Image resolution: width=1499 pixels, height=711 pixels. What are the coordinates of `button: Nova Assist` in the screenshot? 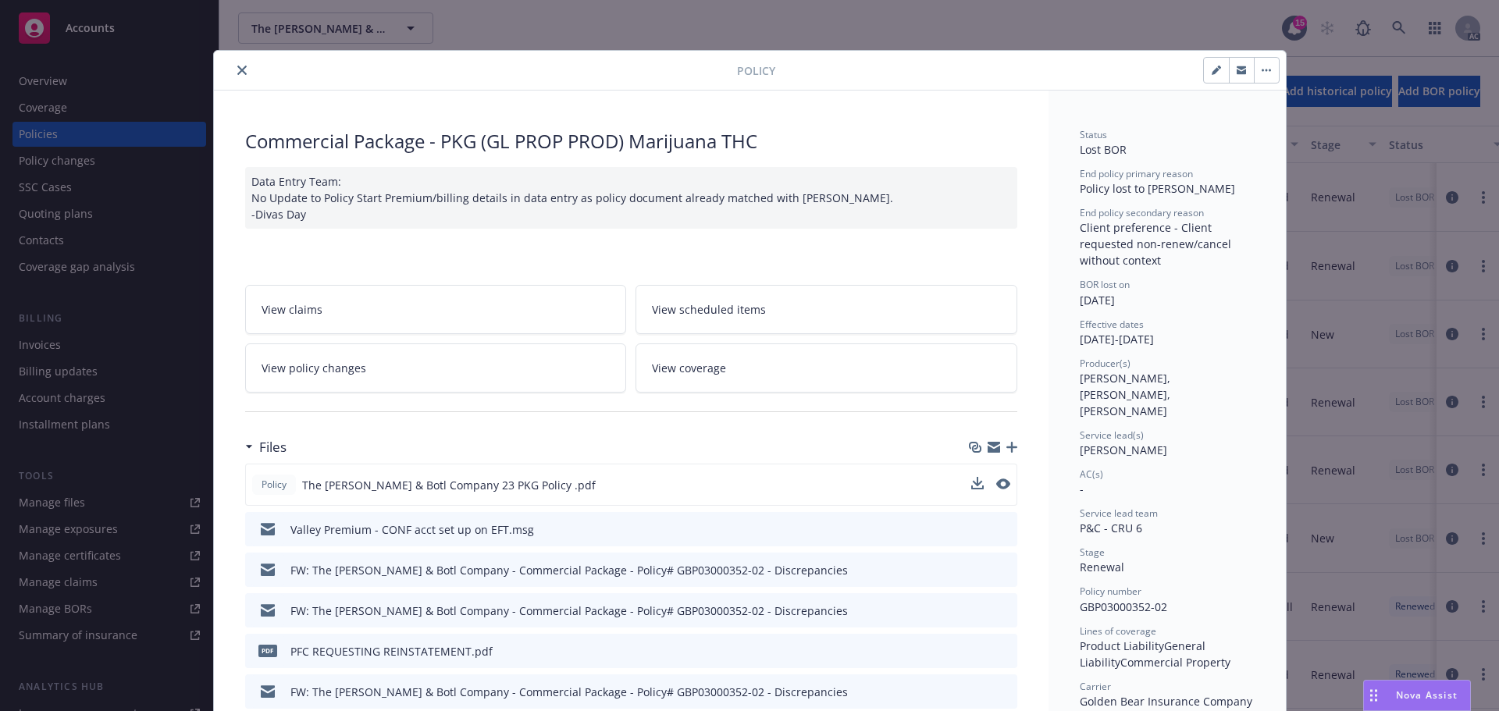 It's located at (1417, 696).